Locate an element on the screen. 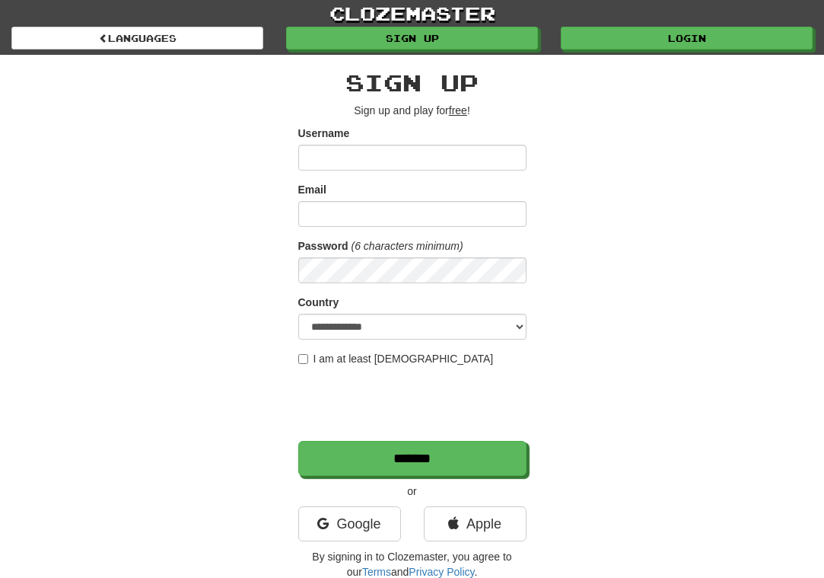 The height and width of the screenshot is (578, 824). a: Google is located at coordinates (349, 524).